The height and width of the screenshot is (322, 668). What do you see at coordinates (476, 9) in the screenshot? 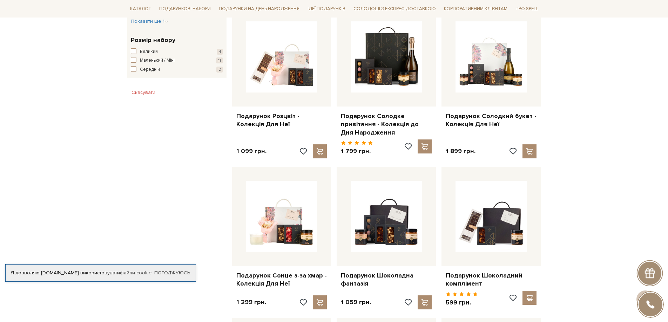
I see `a: Корпоративним клієнтам` at bounding box center [476, 9].